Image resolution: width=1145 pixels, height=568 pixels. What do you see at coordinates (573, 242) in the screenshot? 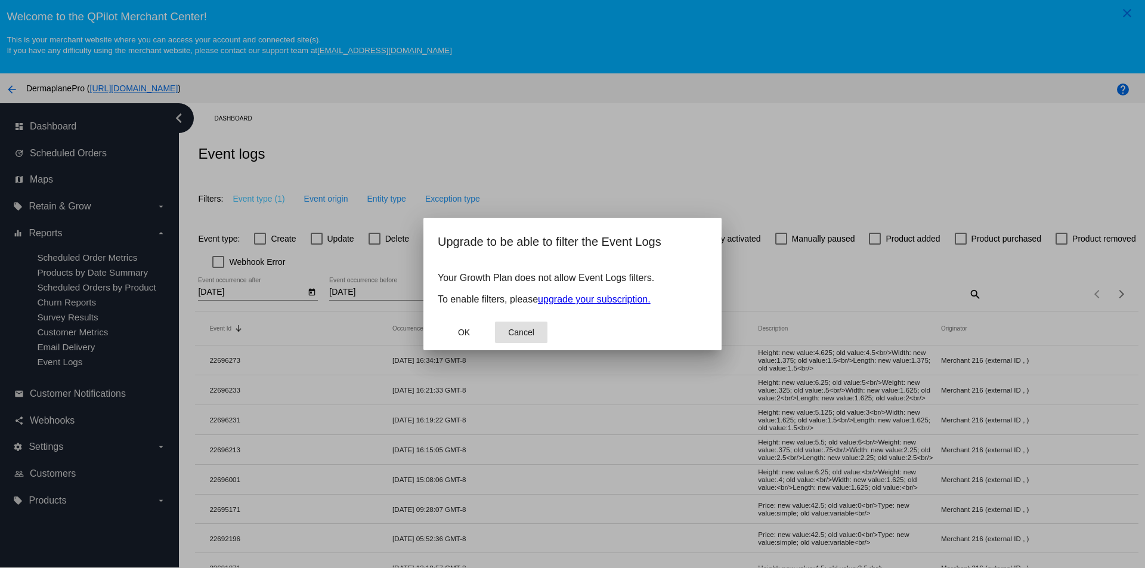
I see `h2: Upgrade to be able to filter the Event Logs` at bounding box center [573, 242].